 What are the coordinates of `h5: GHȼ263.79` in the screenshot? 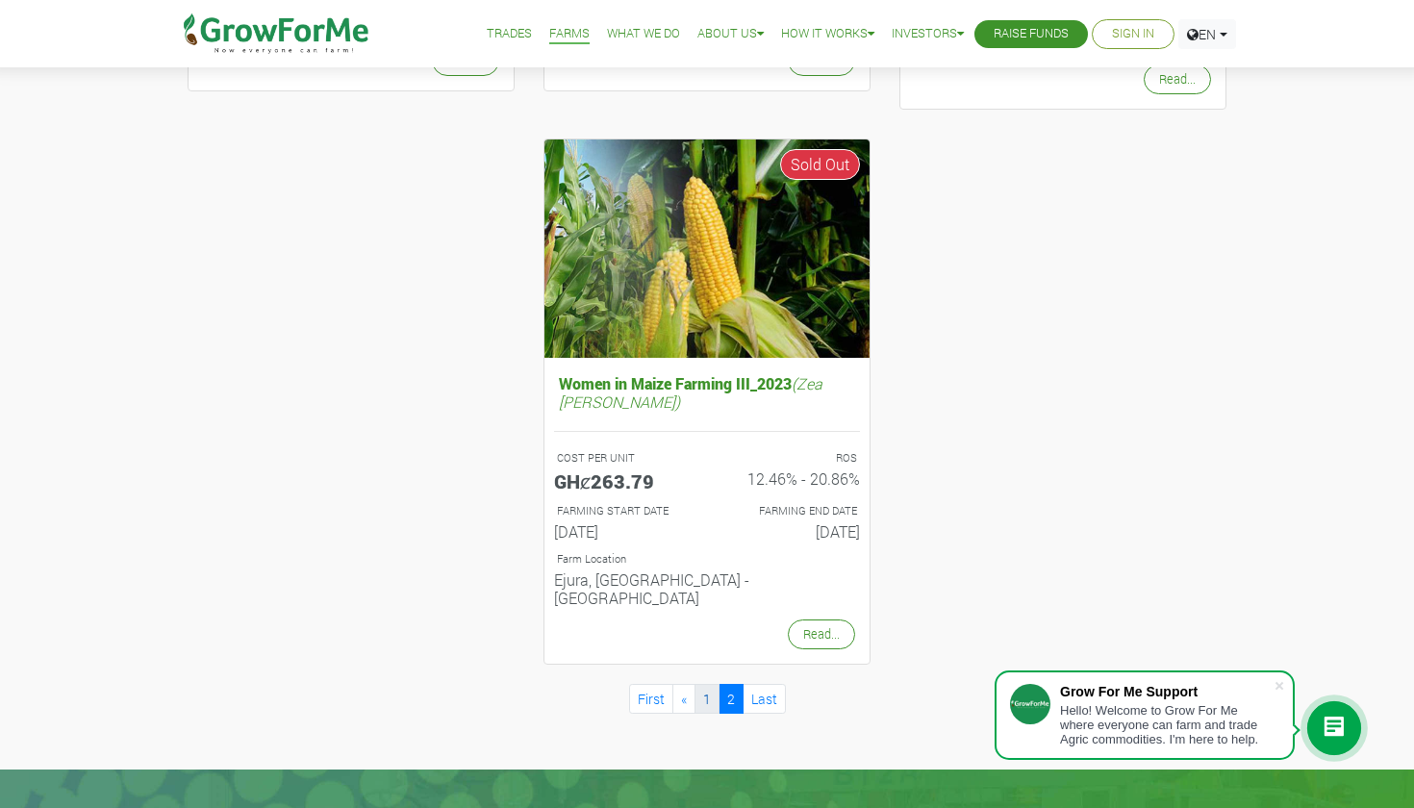 It's located at (623, 481).